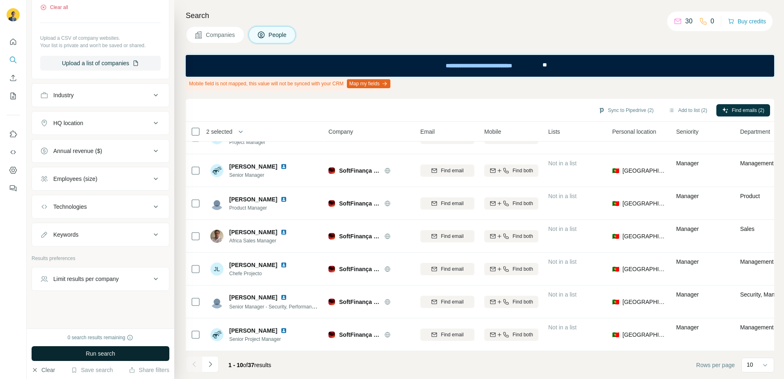  What do you see at coordinates (217, 269) in the screenshot?
I see `div: JL` at bounding box center [217, 269].